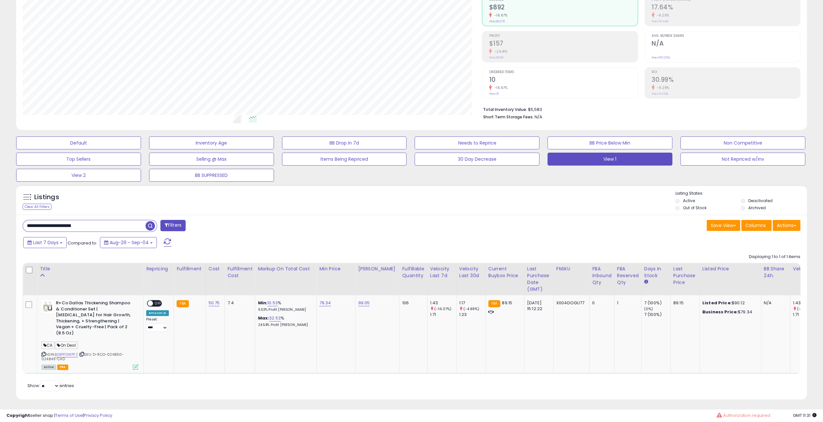 The width and height of the screenshot is (823, 422). Describe the element at coordinates (726, 8) in the screenshot. I see `h2: 17.64%` at that location.